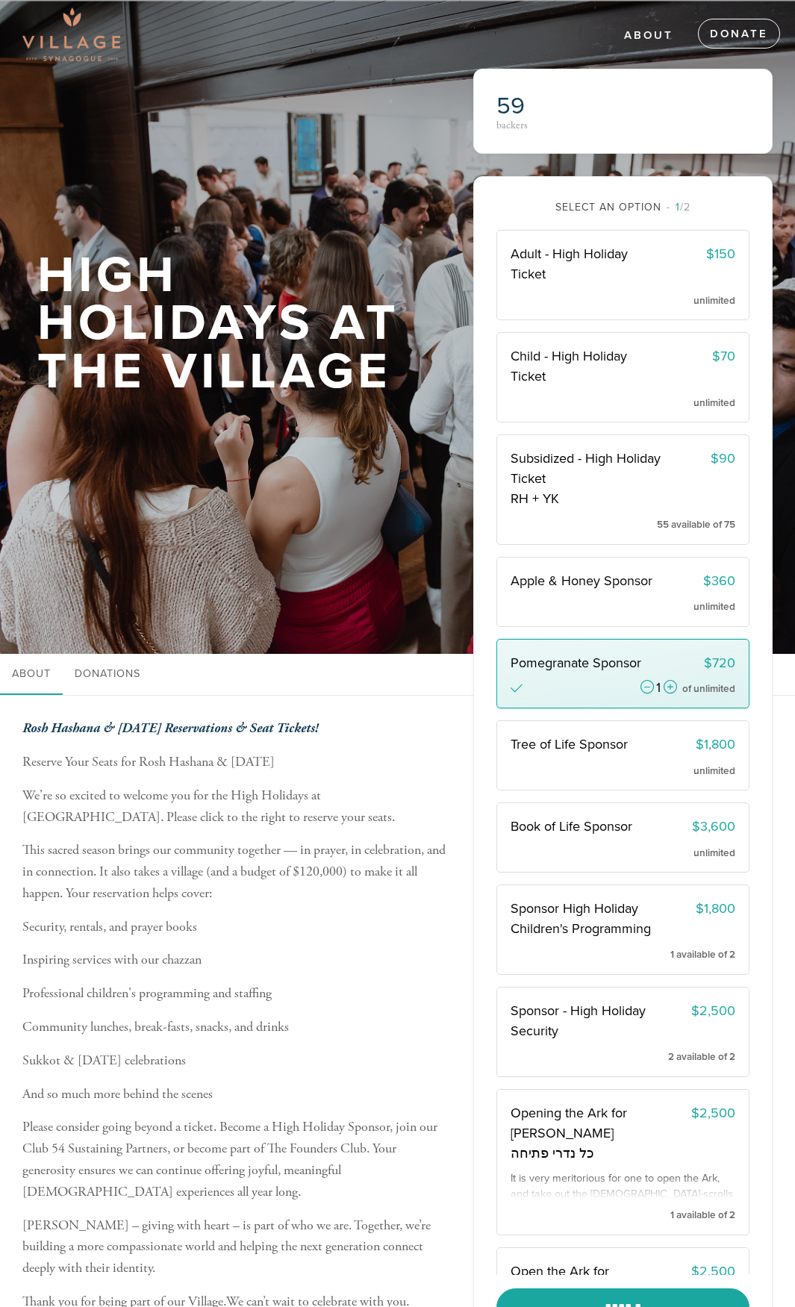 The image size is (795, 1307). Describe the element at coordinates (581, 918) in the screenshot. I see `span: Sponsor High Holiday Children's Programming` at that location.